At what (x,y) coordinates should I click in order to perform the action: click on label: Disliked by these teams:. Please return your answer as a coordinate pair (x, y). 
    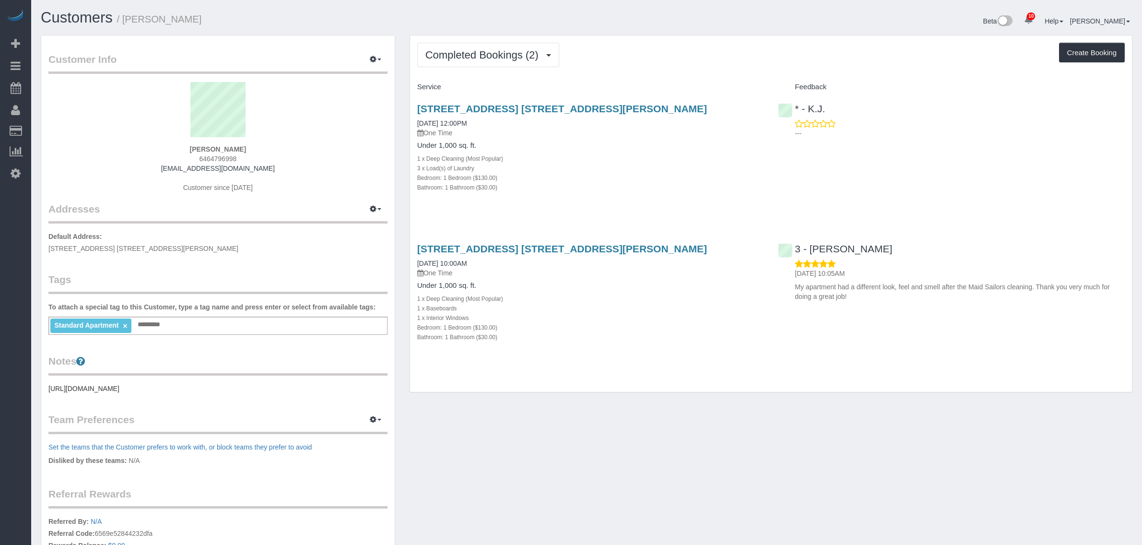
    Looking at the image, I should click on (87, 460).